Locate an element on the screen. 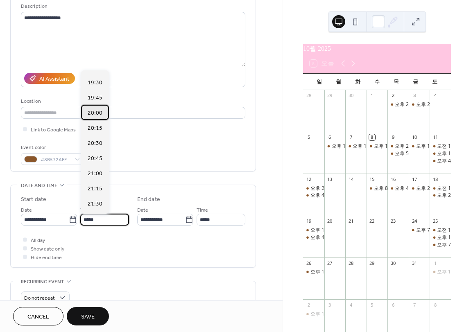 This screenshot has height=332, width=471. button: Cancel is located at coordinates (38, 316).